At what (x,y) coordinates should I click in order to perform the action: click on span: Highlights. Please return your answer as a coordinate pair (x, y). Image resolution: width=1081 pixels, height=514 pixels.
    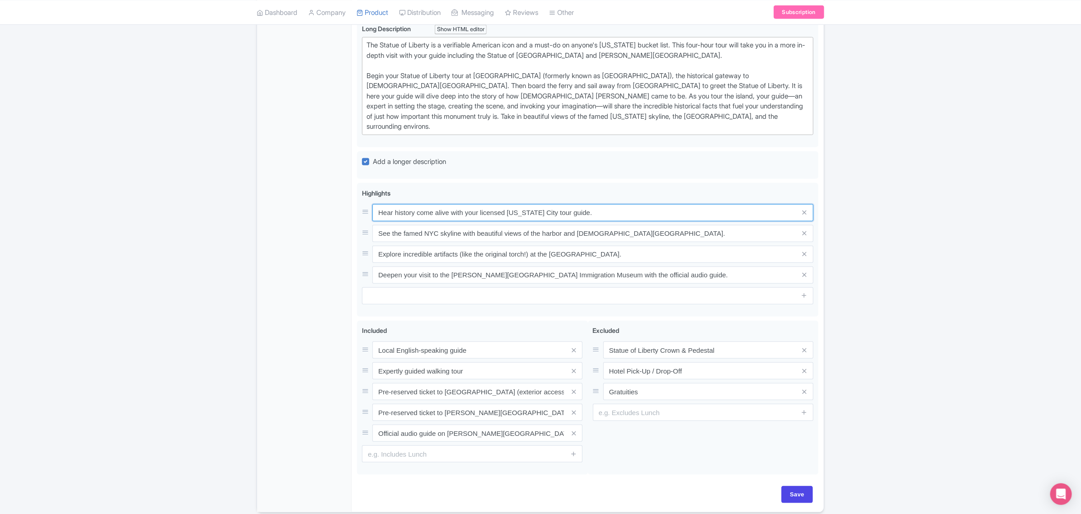
    Looking at the image, I should click on (376, 193).